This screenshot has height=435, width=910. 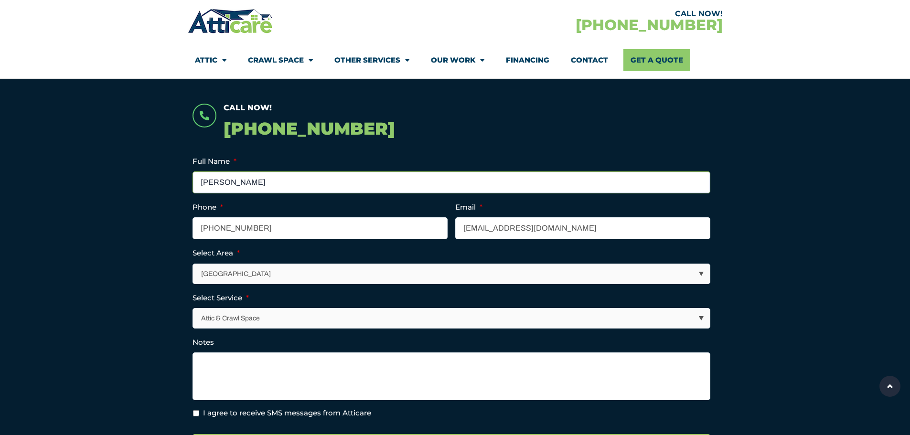 What do you see at coordinates (657, 60) in the screenshot?
I see `a: Get A Quote` at bounding box center [657, 60].